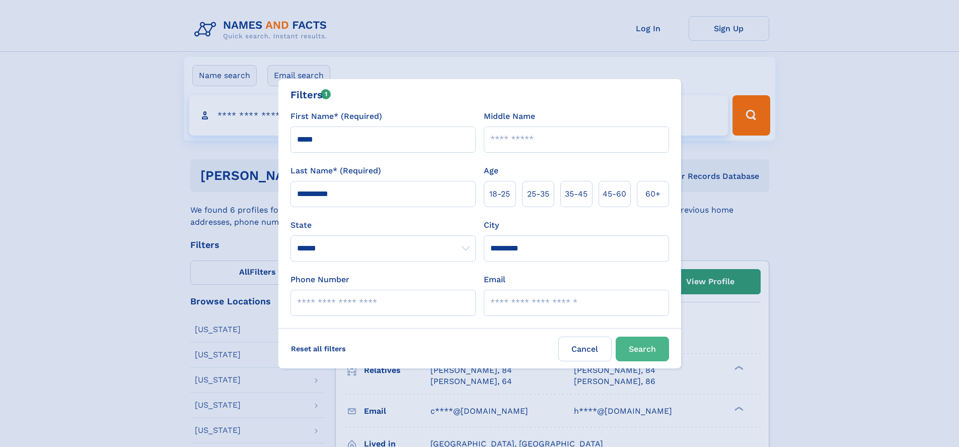  I want to click on label: Phone Number, so click(320, 280).